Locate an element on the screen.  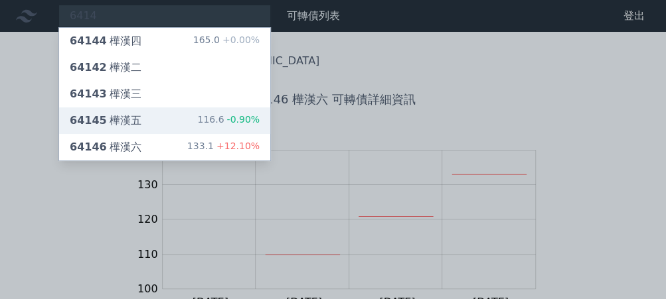
span: 64143 is located at coordinates (88, 94).